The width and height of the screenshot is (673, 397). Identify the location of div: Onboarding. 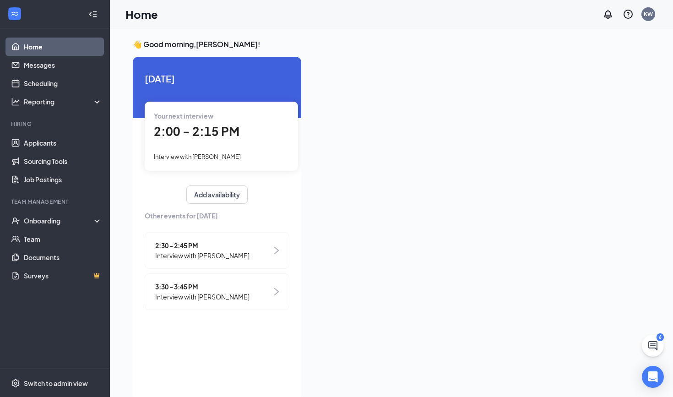
(59, 221).